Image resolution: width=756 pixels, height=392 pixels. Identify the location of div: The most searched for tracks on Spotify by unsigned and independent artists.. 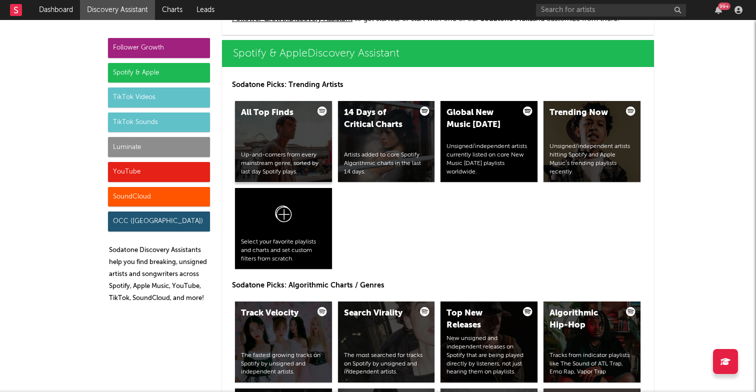
(387, 364).